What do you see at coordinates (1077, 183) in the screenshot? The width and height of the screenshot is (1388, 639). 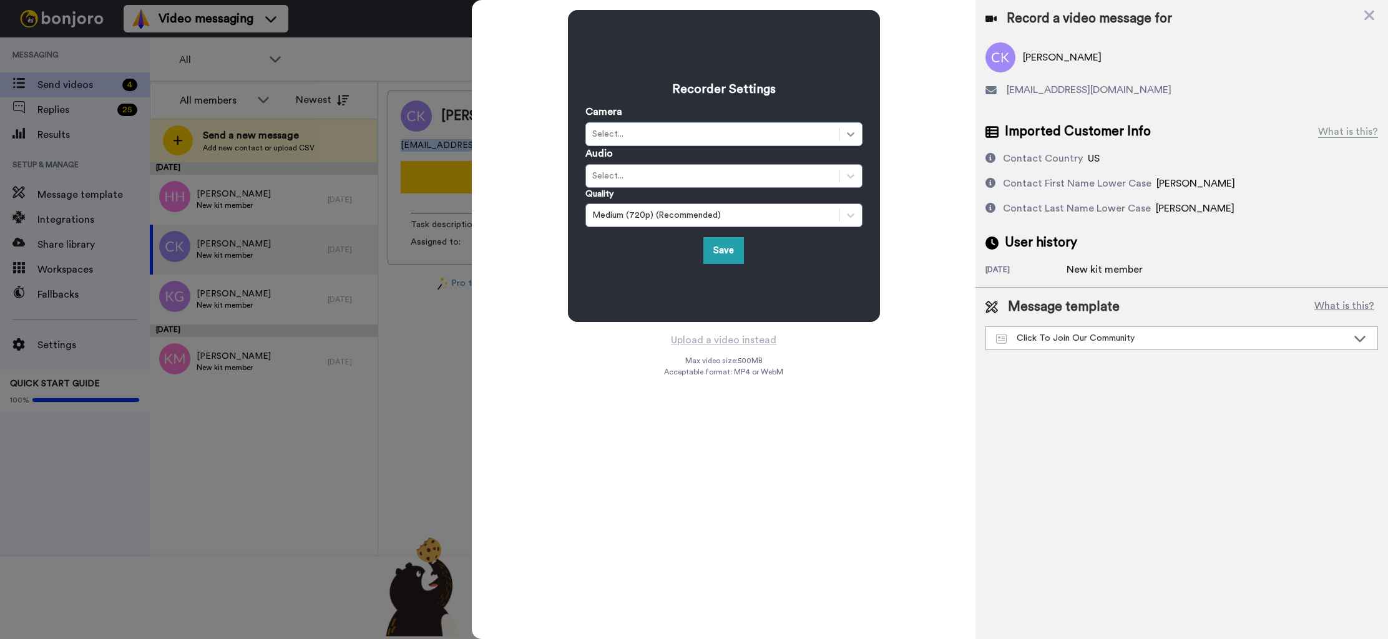 I see `div: Contact First Name Lower Case` at bounding box center [1077, 183].